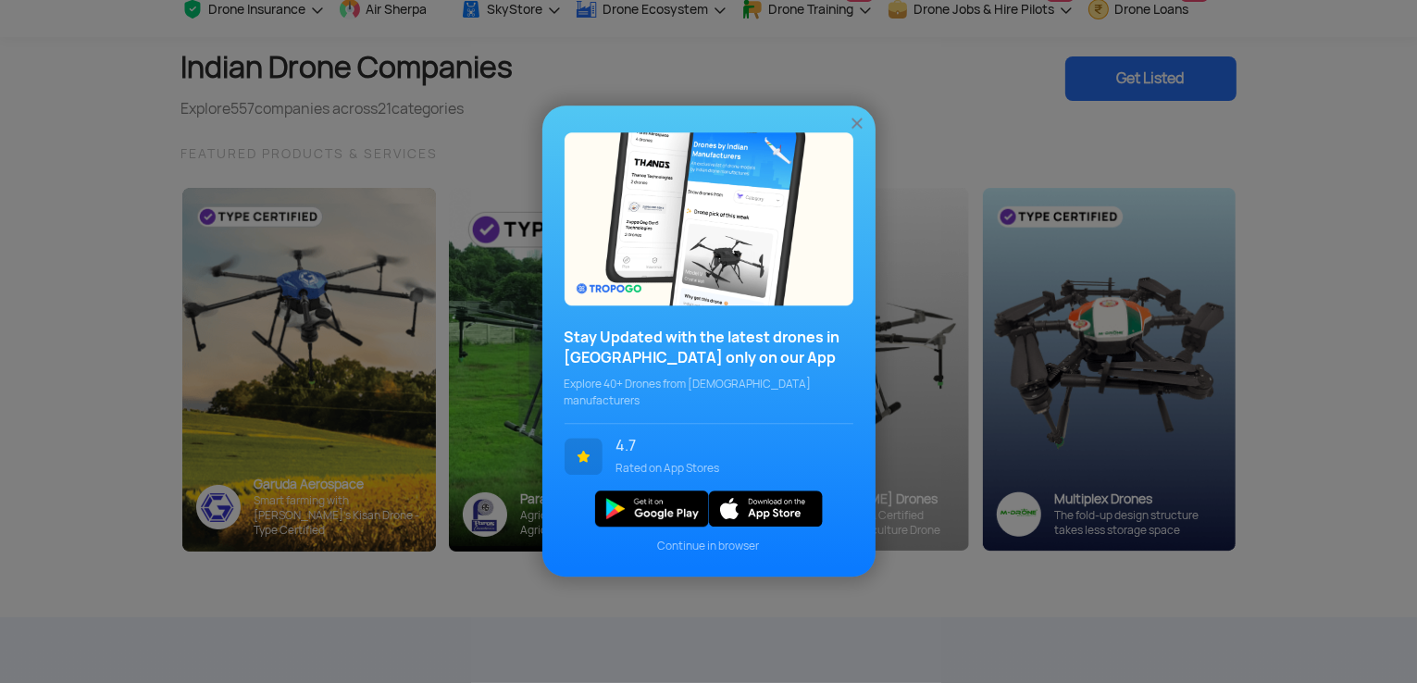 This screenshot has height=683, width=1417. Describe the element at coordinates (766, 508) in the screenshot. I see `img: ios_new.svg` at that location.